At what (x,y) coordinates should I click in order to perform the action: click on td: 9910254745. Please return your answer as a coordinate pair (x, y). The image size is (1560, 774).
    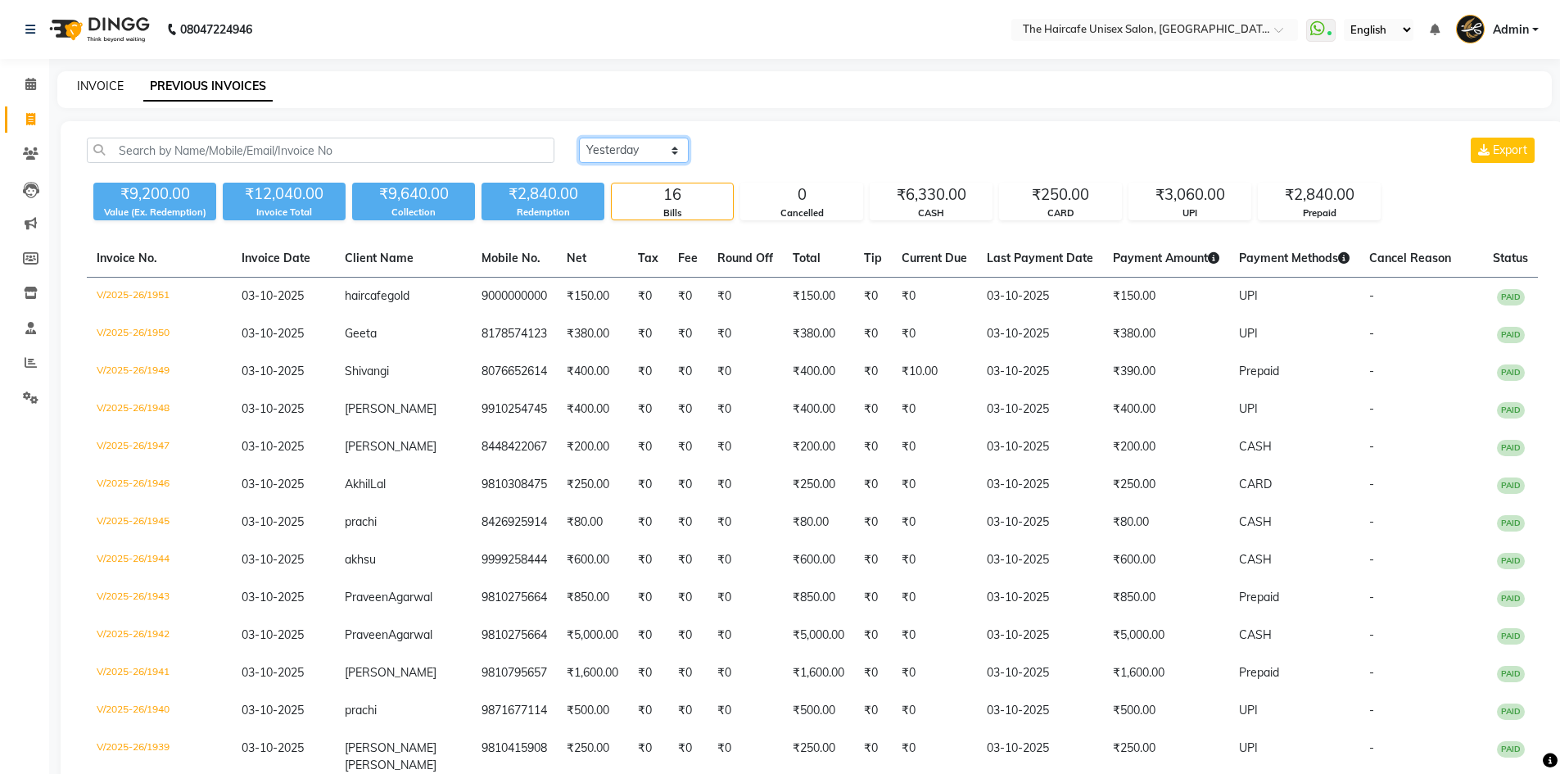
    Looking at the image, I should click on (514, 410).